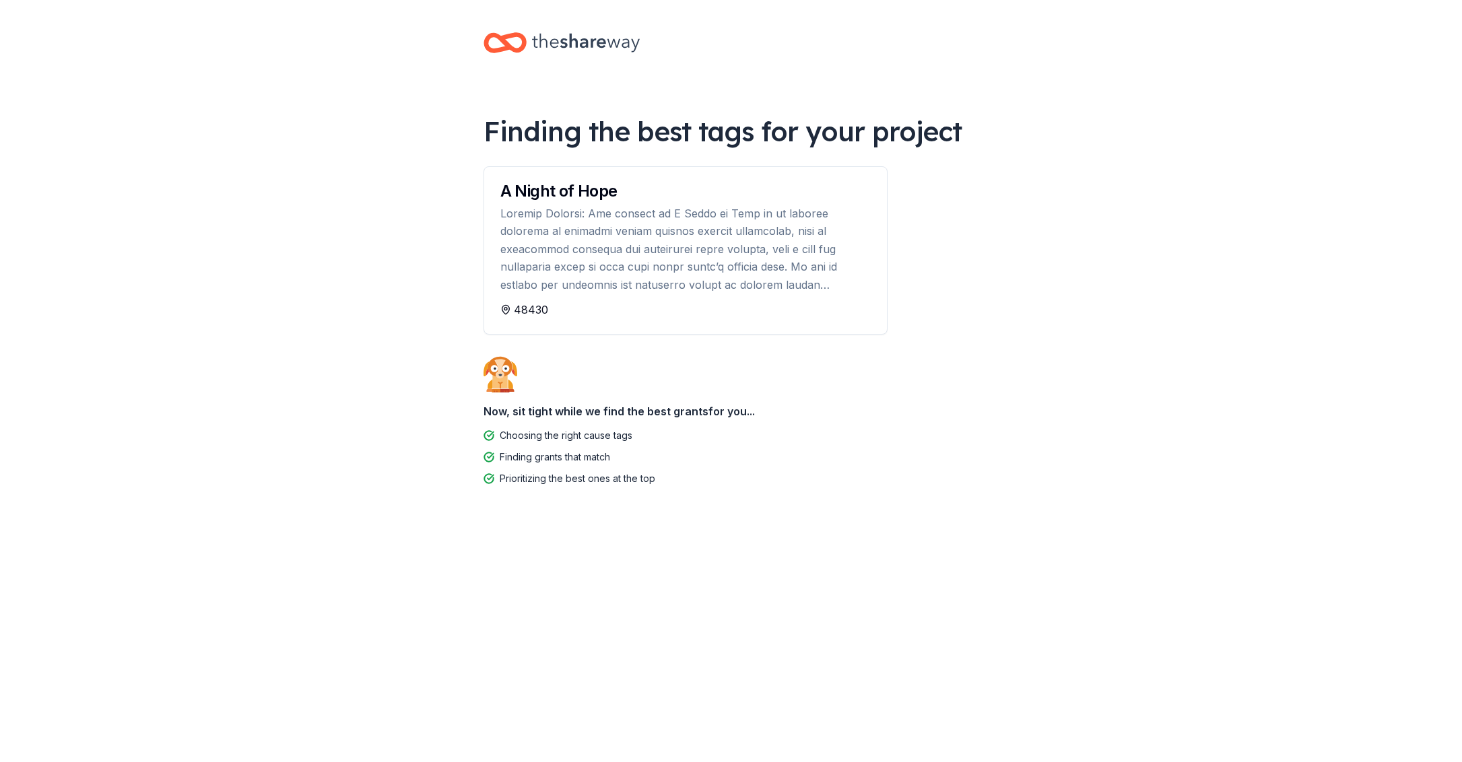  What do you see at coordinates (555, 457) in the screenshot?
I see `div: Finding grants that match` at bounding box center [555, 457].